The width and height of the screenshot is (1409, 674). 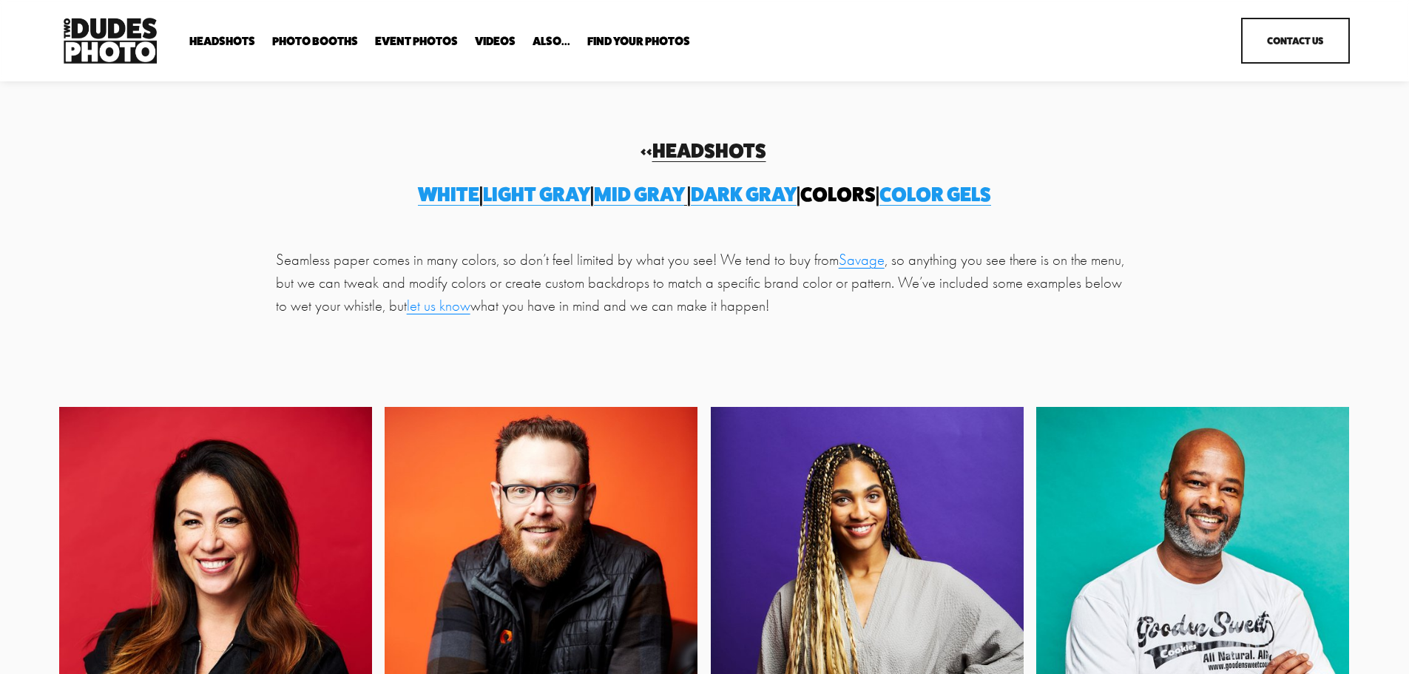 What do you see at coordinates (448, 194) in the screenshot?
I see `span: white` at bounding box center [448, 194].